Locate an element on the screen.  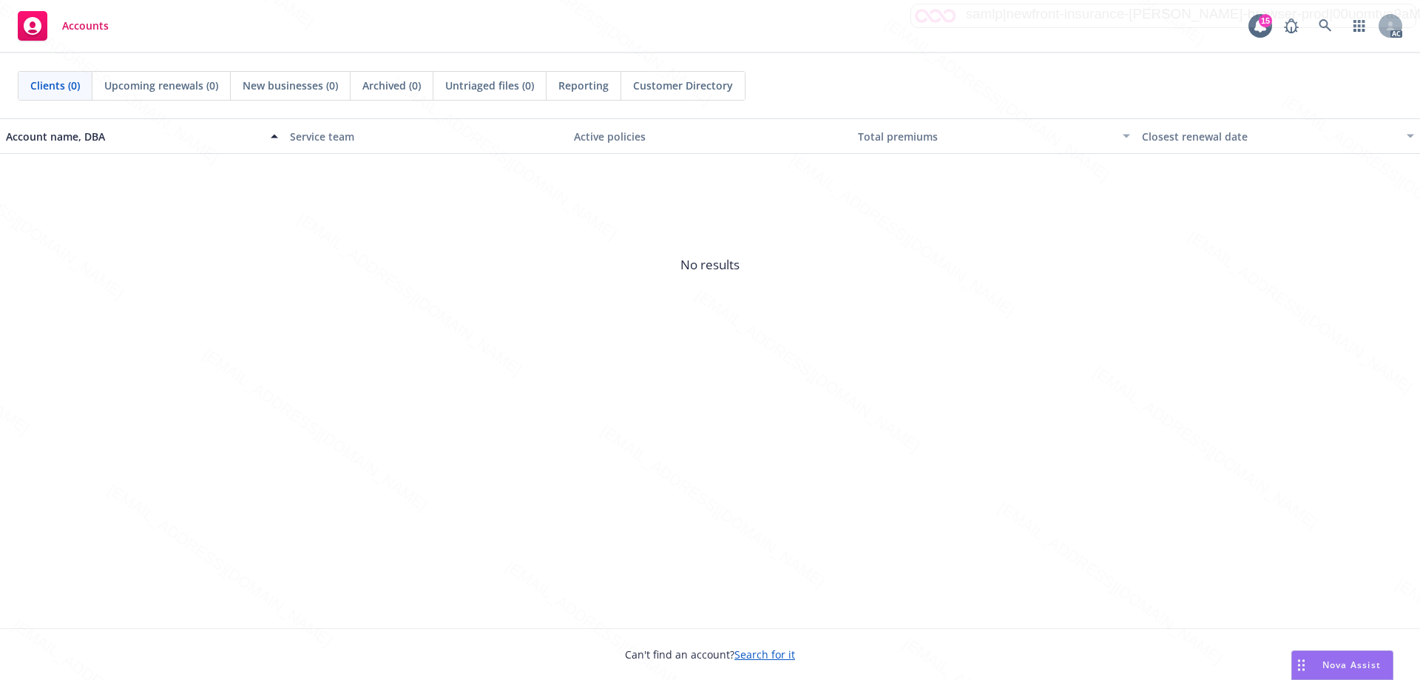
button: Total premiums is located at coordinates (994, 136).